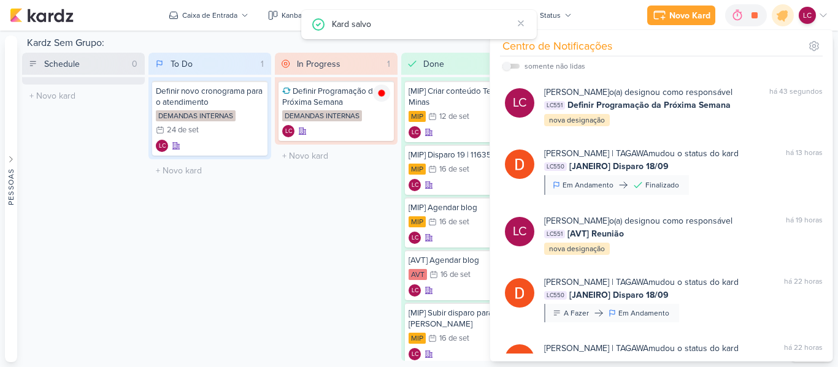 The image size is (838, 367). I want to click on button: Novo Kard, so click(681, 15).